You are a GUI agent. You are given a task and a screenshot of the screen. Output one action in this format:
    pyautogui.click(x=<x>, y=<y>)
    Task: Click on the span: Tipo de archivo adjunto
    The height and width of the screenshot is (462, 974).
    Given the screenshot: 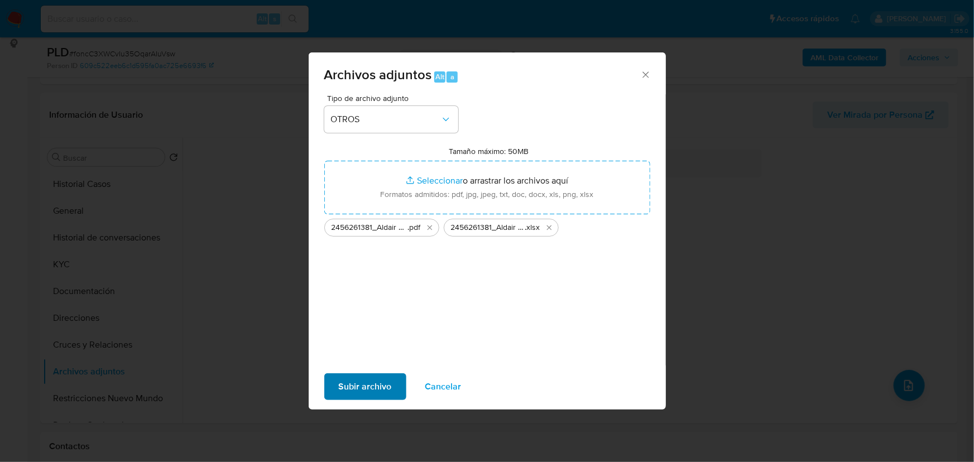 What is the action you would take?
    pyautogui.click(x=394, y=98)
    